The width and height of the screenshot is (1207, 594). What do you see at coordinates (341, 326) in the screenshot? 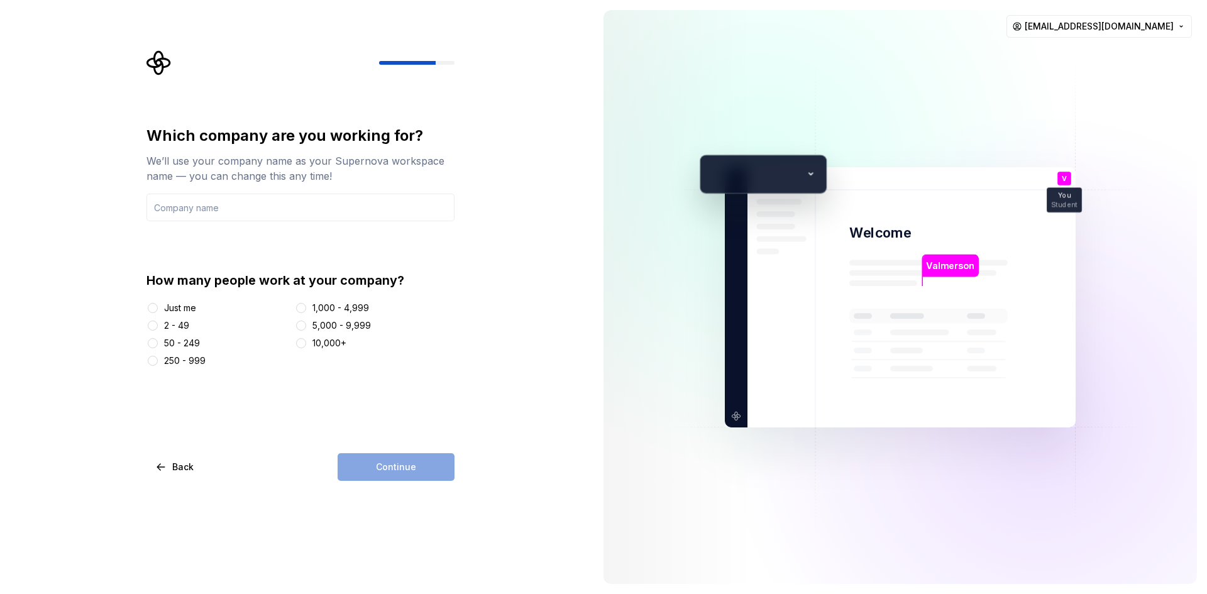
I see `div: 5,000 - 9,999` at bounding box center [341, 326].